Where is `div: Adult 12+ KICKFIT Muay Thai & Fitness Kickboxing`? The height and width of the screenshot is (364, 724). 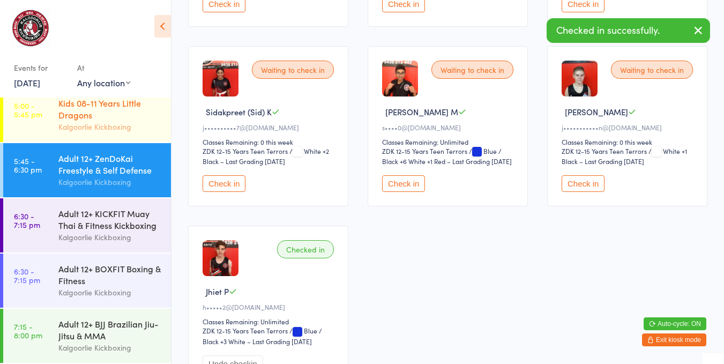 div: Adult 12+ KICKFIT Muay Thai & Fitness Kickboxing is located at coordinates (110, 219).